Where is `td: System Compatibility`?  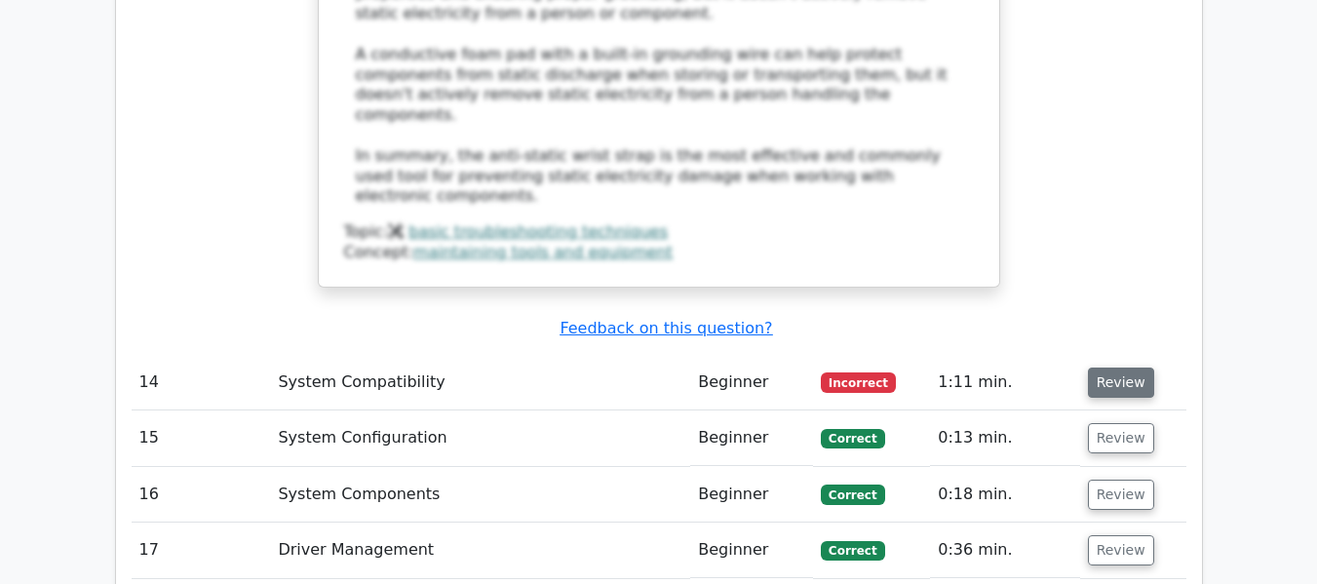 td: System Compatibility is located at coordinates (480, 382).